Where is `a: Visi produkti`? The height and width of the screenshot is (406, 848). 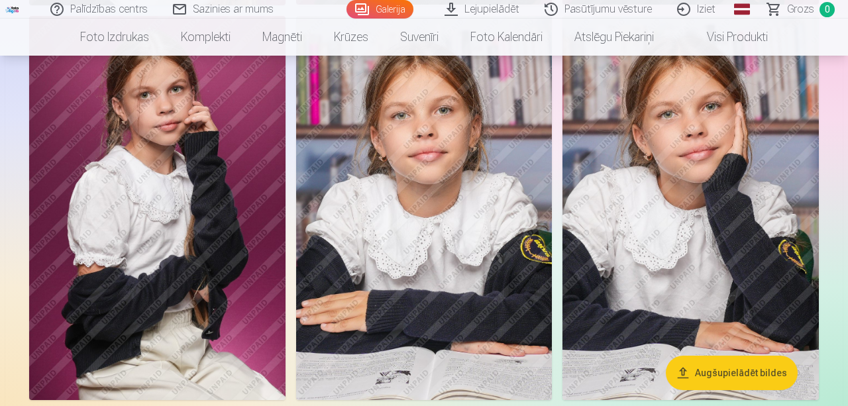 a: Visi produkti is located at coordinates (727, 37).